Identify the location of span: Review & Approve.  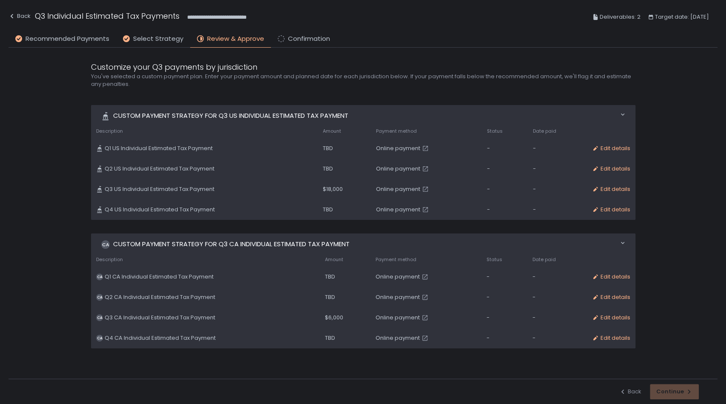
(236, 39).